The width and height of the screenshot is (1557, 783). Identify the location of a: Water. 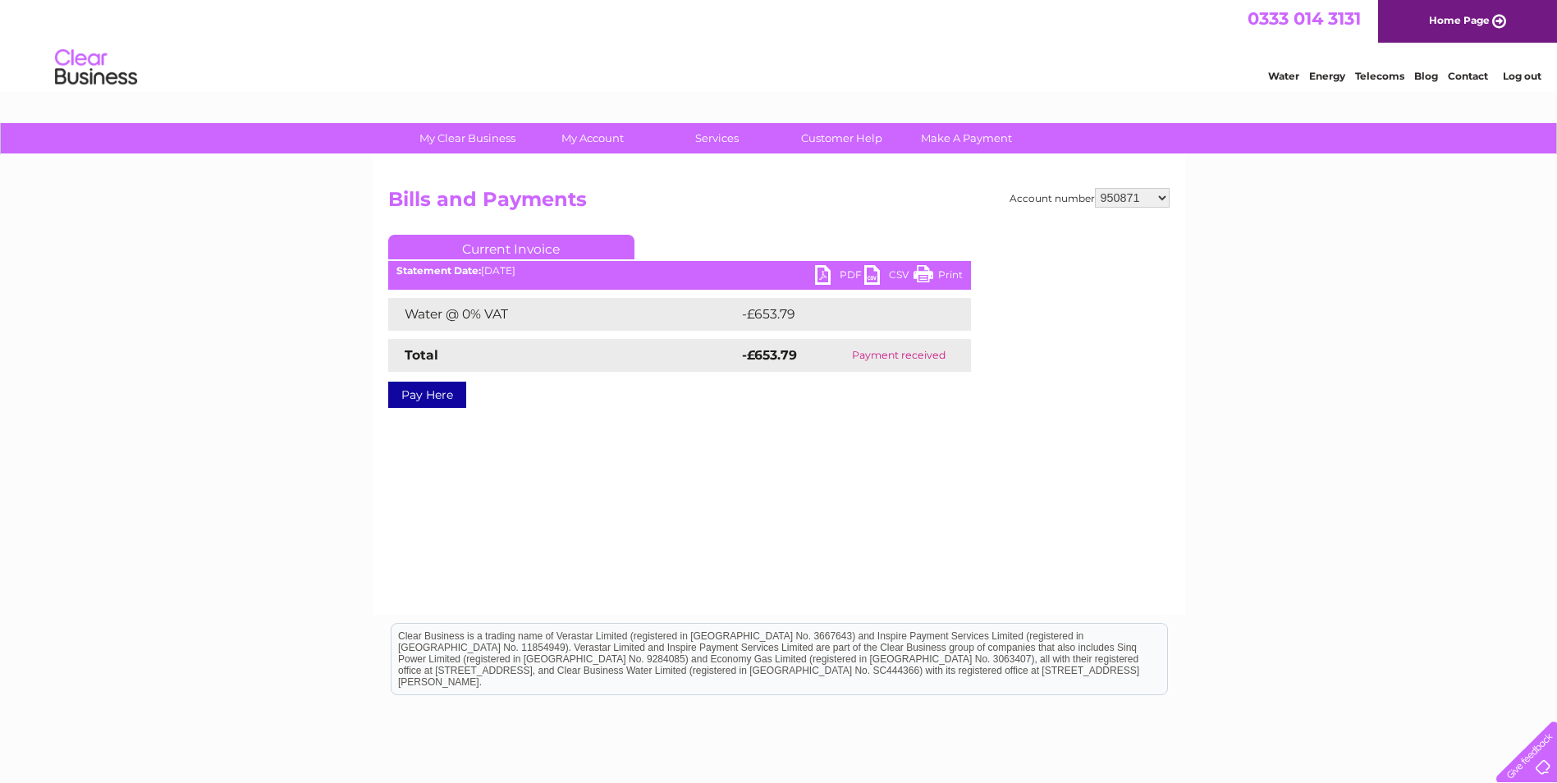
(1283, 75).